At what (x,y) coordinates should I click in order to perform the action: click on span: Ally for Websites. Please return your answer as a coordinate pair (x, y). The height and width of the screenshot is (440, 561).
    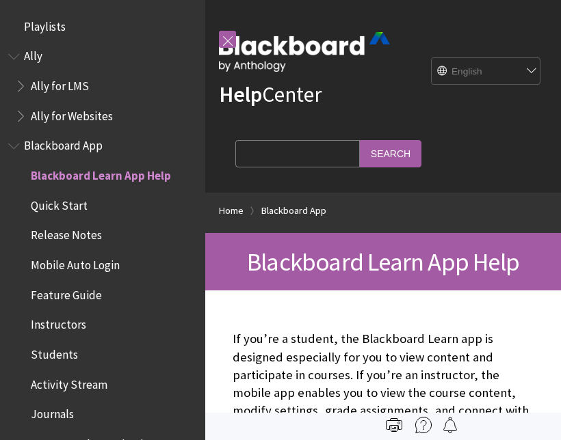
    Looking at the image, I should click on (72, 114).